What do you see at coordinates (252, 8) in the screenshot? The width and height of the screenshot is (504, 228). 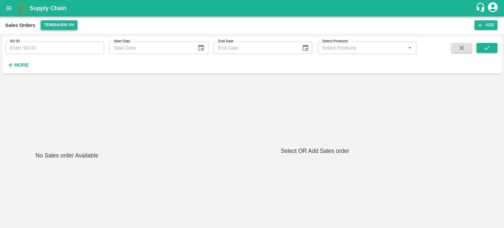 I see `a: Supply Chain` at bounding box center [252, 8].